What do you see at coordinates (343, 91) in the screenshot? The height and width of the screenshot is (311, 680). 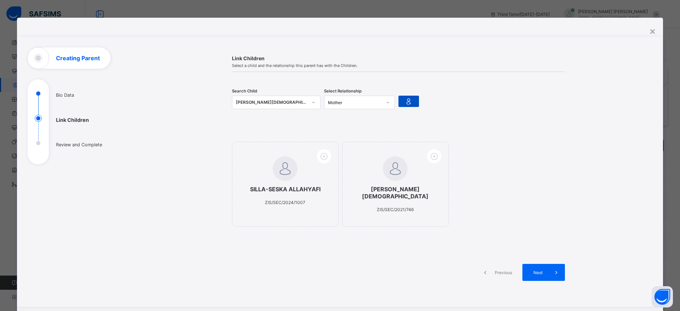 I see `span: Select Relationship` at bounding box center [343, 91].